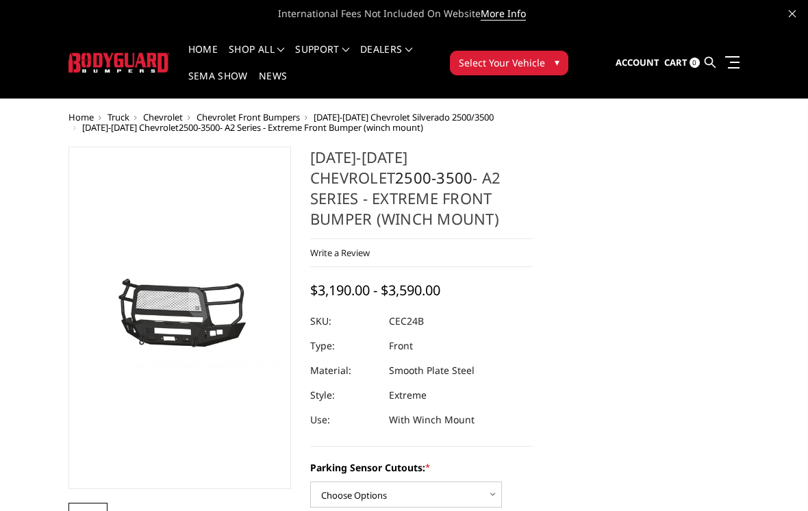  What do you see at coordinates (344, 420) in the screenshot?
I see `dt: Use:` at bounding box center [344, 420].